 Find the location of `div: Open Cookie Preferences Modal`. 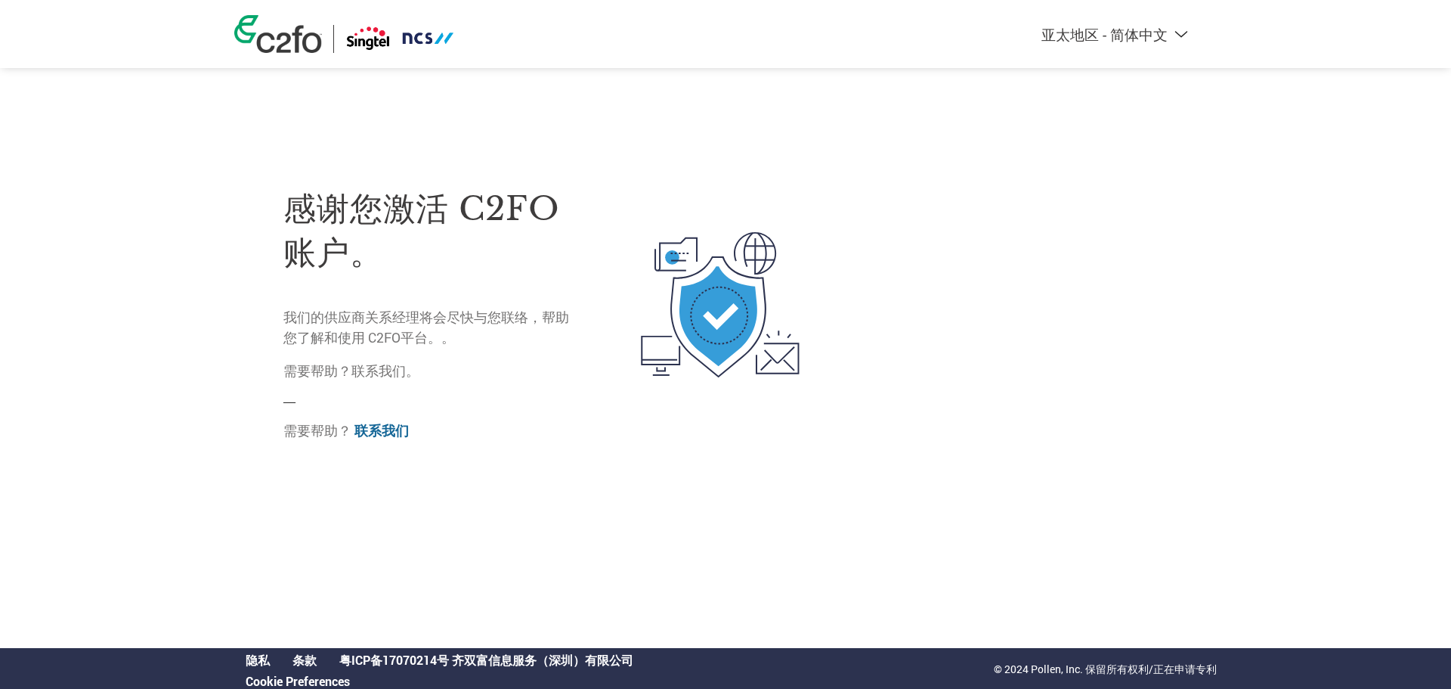

div: Open Cookie Preferences Modal is located at coordinates (439, 680).